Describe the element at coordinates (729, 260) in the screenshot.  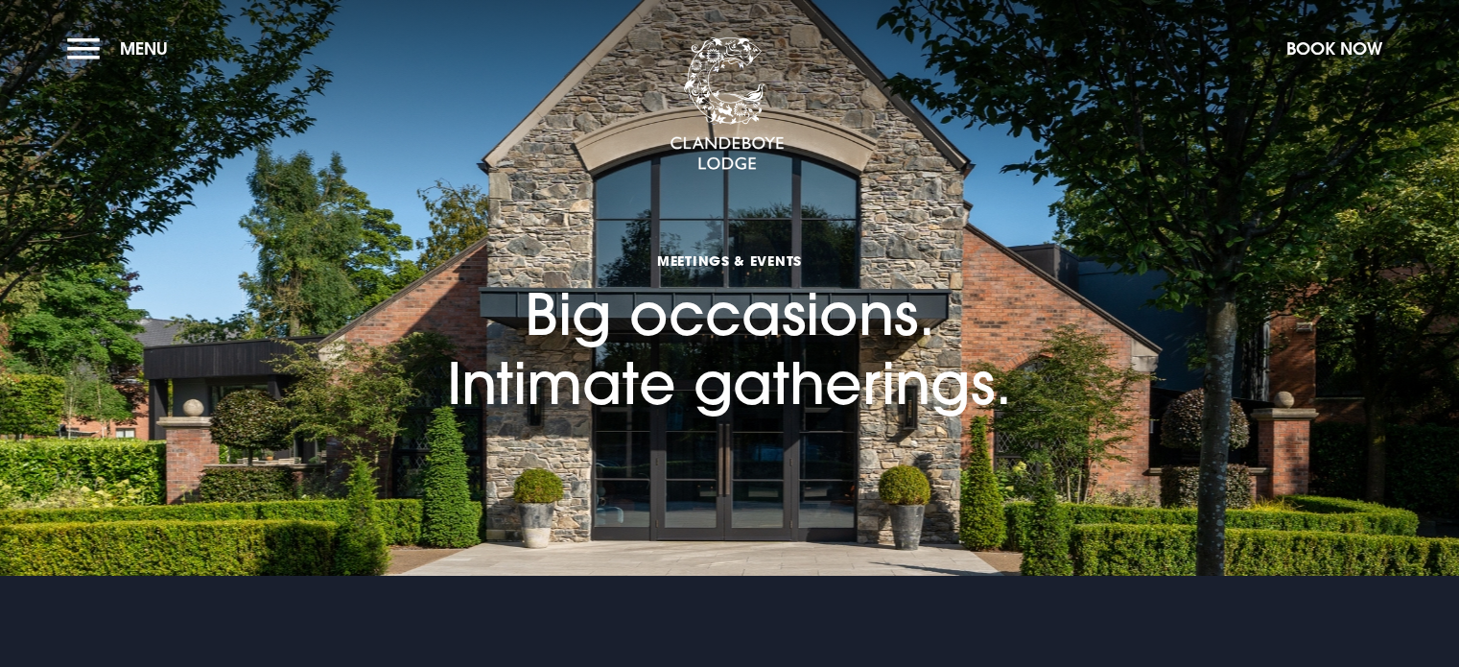
I see `span: Meetings & Events` at that location.